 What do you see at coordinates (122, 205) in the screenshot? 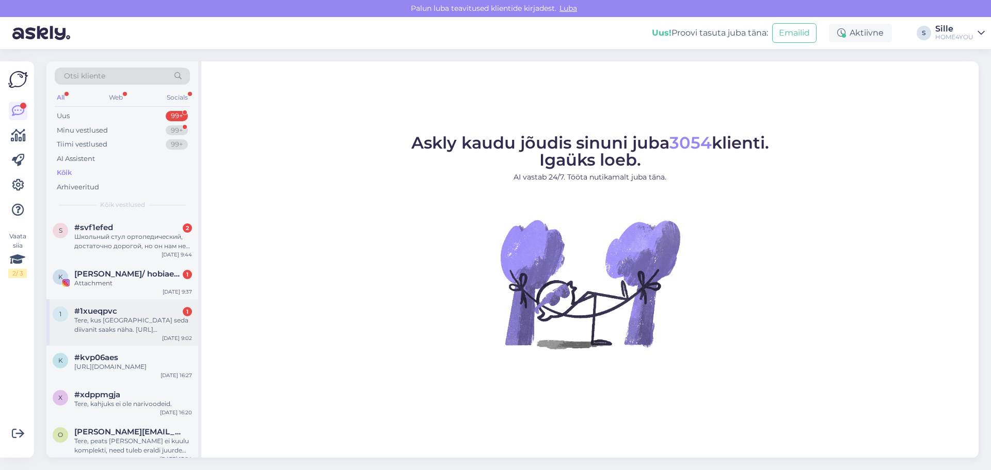
I see `span: Kõik vestlused` at bounding box center [122, 205].